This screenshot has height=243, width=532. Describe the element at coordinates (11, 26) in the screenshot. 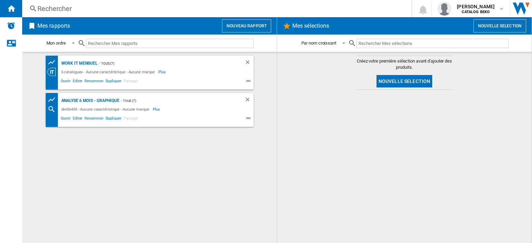

I see `img: alerts-logo.svg` at that location.